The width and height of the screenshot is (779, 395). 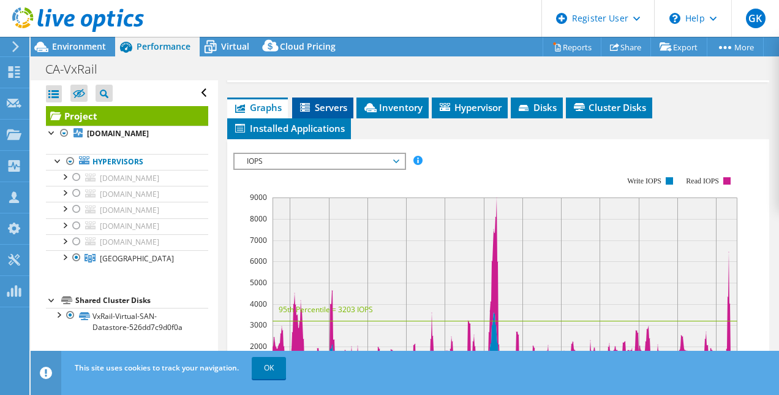 What do you see at coordinates (326, 309) in the screenshot?
I see `text: 95th Percentile = 3203 IOPS` at bounding box center [326, 309].